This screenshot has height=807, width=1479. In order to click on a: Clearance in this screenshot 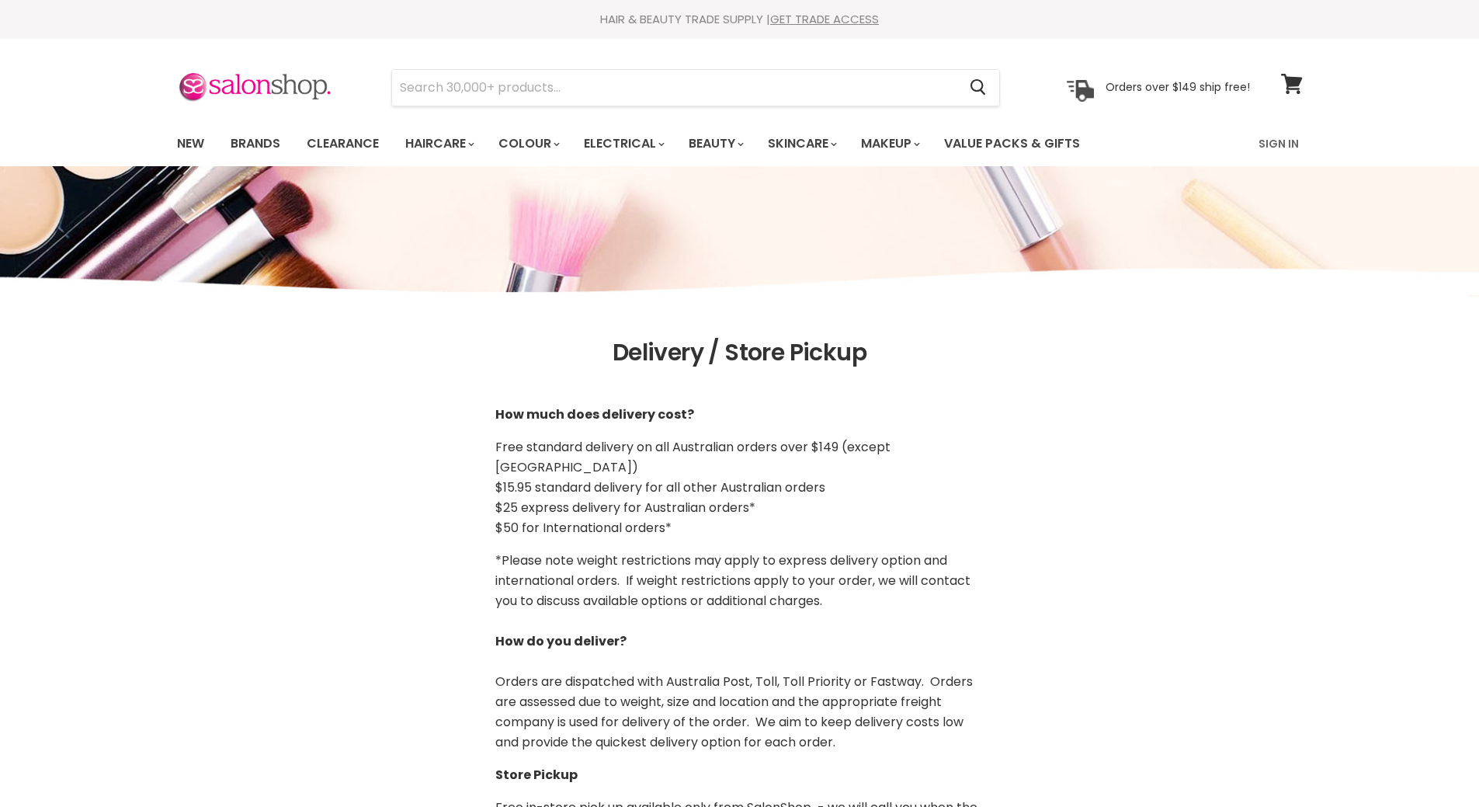, I will do `click(342, 144)`.